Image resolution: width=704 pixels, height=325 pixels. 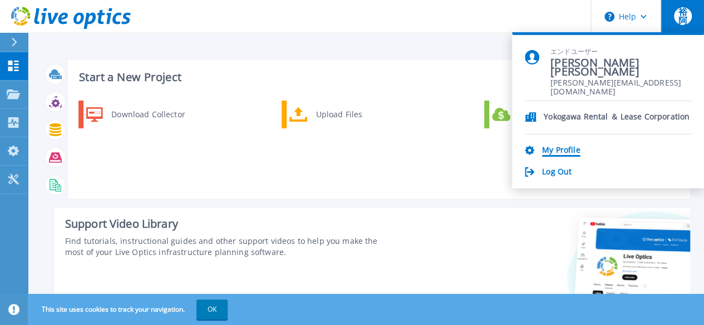 What do you see at coordinates (352, 115) in the screenshot?
I see `div: Upload Files` at bounding box center [352, 115].